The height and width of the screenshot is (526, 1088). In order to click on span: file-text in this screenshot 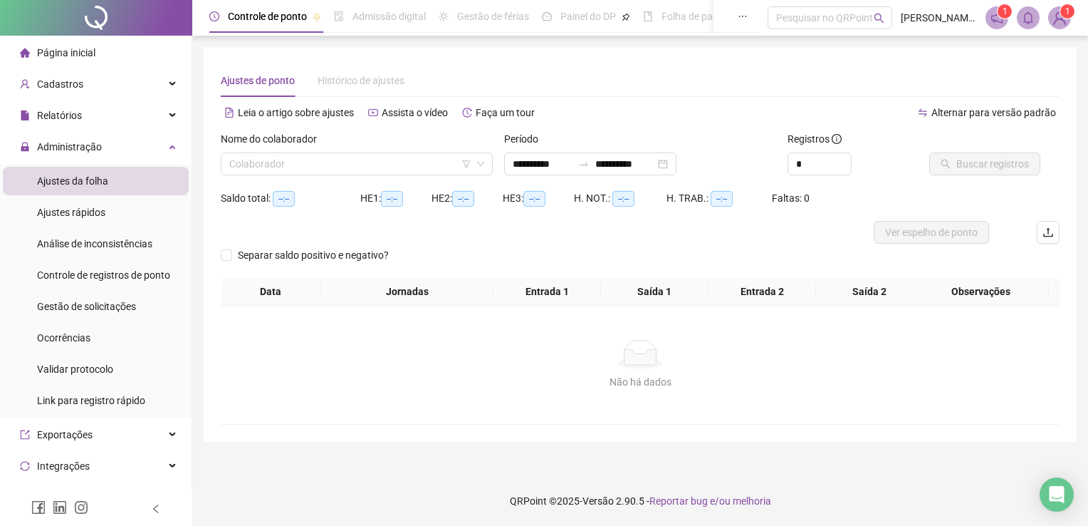, I will do `click(229, 113)`.